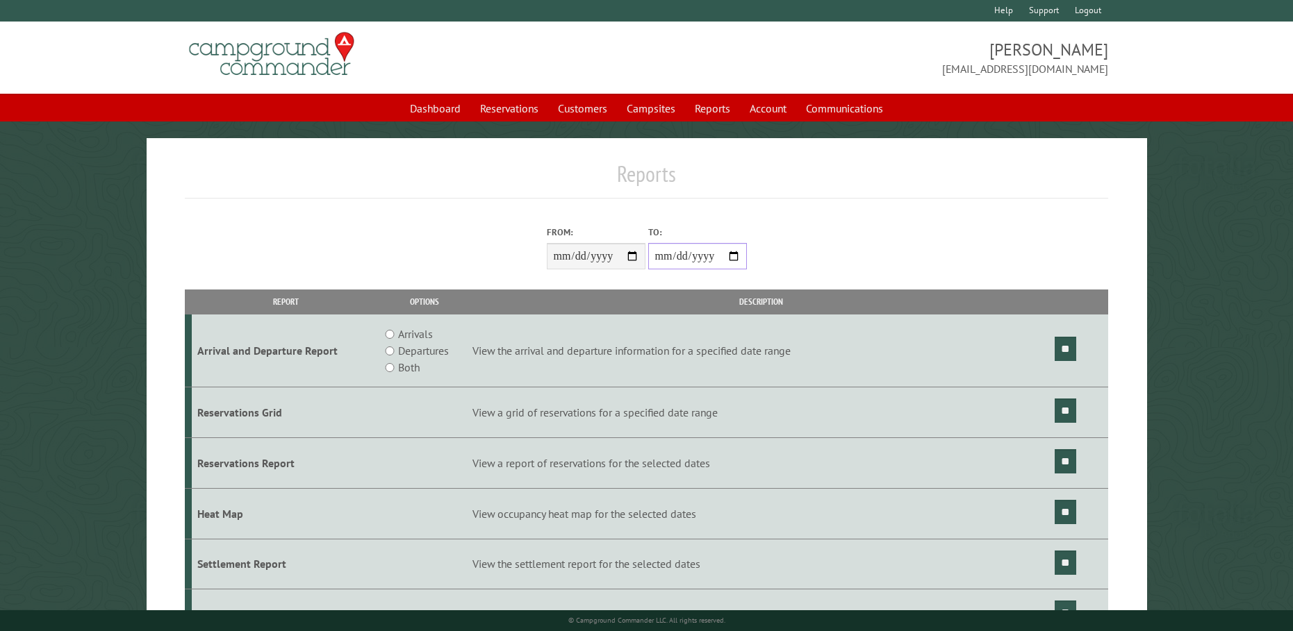 This screenshot has width=1293, height=631. Describe the element at coordinates (423, 351) in the screenshot. I see `label: Departures` at that location.